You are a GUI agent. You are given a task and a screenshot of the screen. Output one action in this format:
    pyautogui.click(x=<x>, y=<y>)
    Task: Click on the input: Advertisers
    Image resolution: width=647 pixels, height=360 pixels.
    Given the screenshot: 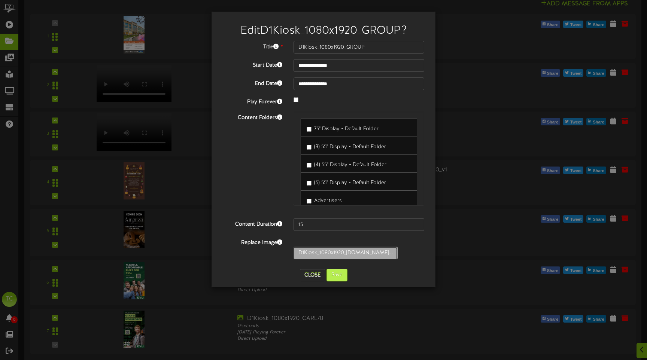 What is the action you would take?
    pyautogui.click(x=309, y=201)
    